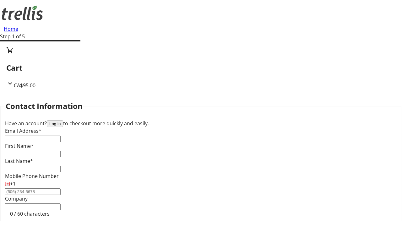 This screenshot has height=226, width=402. Describe the element at coordinates (19, 161) in the screenshot. I see `label: Last Name*` at that location.